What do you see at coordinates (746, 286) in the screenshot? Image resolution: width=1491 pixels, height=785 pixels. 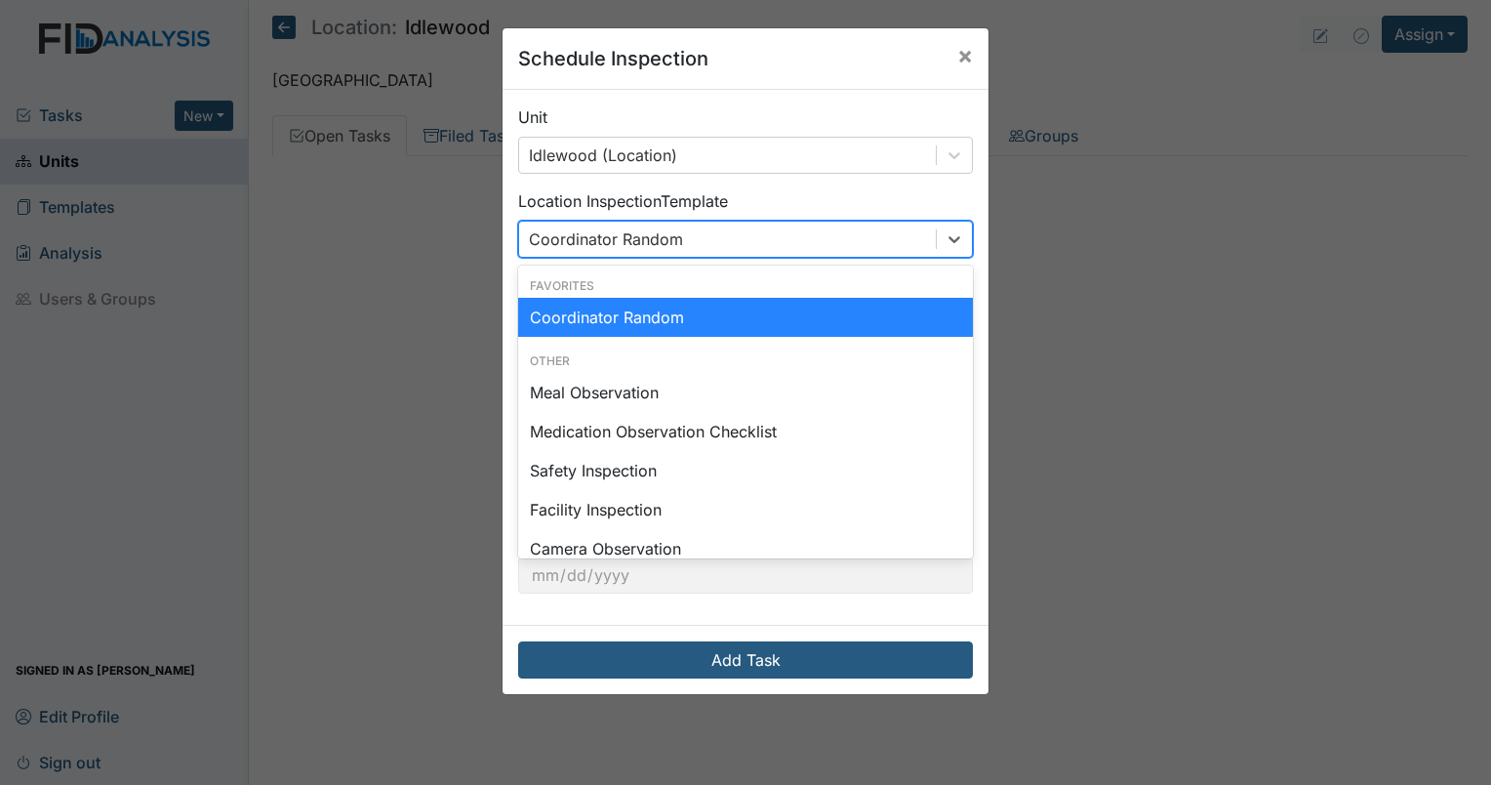 I see `div: Favorites` at bounding box center [746, 286].